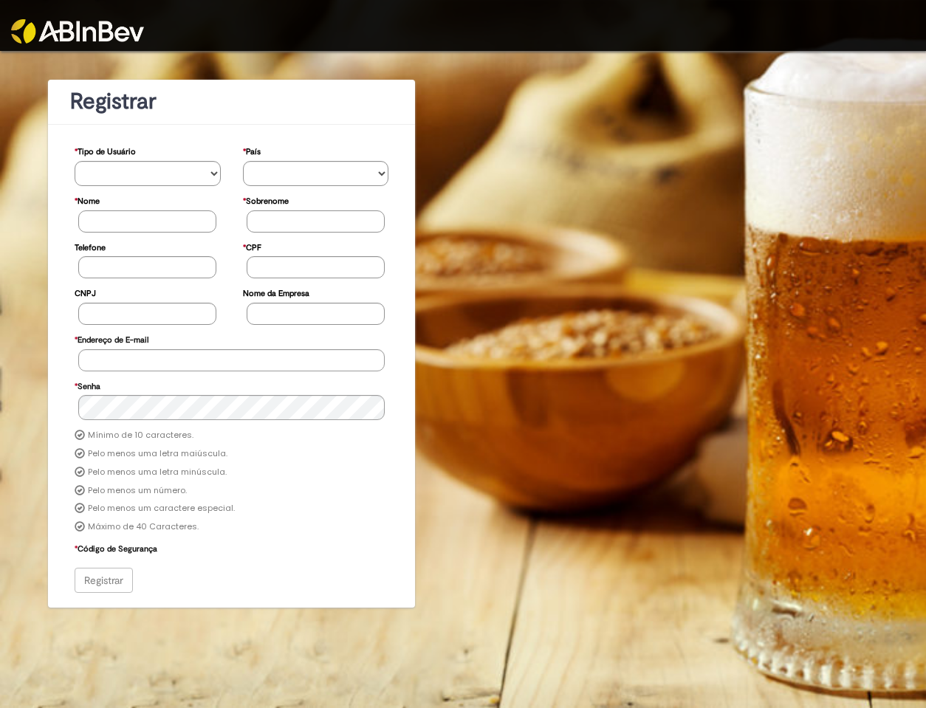  What do you see at coordinates (161, 509) in the screenshot?
I see `label: Pelo menos um caractere especial.` at bounding box center [161, 509].